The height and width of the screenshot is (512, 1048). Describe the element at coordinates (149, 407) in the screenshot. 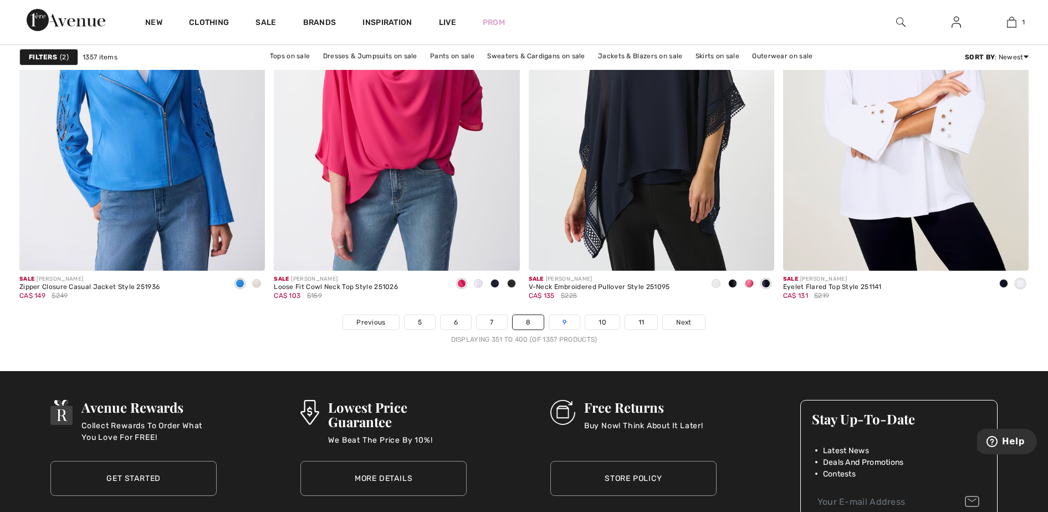

I see `h3: Avenue Rewards` at that location.